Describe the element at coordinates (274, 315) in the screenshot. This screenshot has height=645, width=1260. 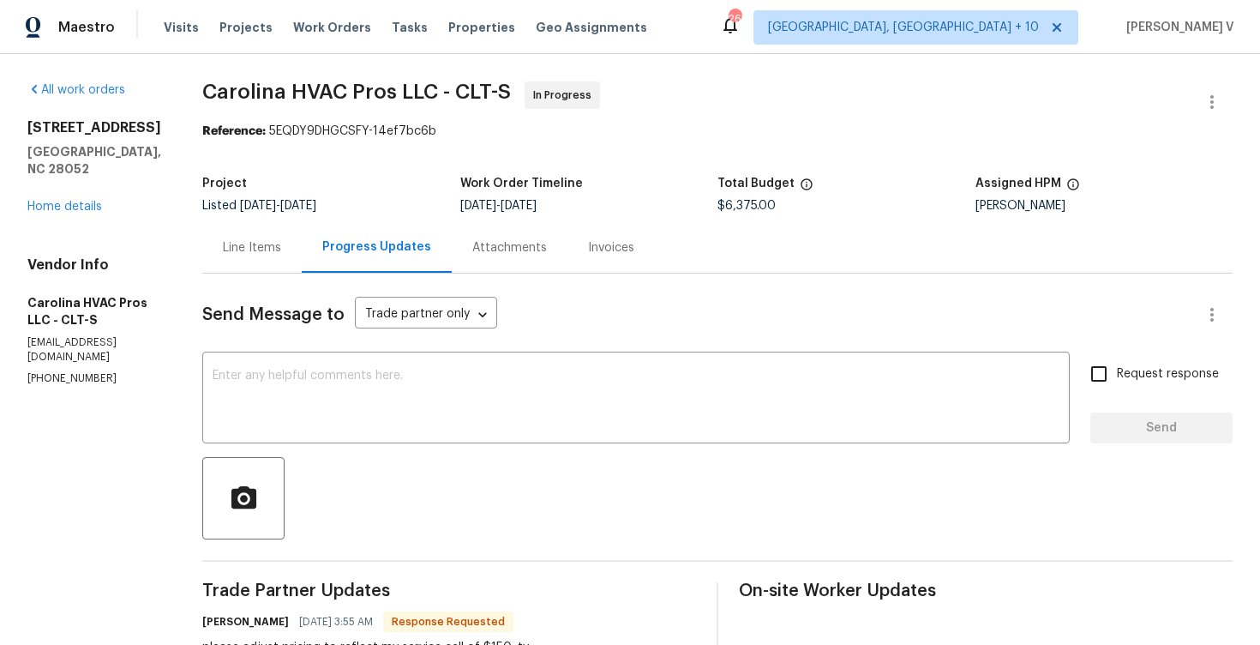
I see `span: Send Message to` at that location.